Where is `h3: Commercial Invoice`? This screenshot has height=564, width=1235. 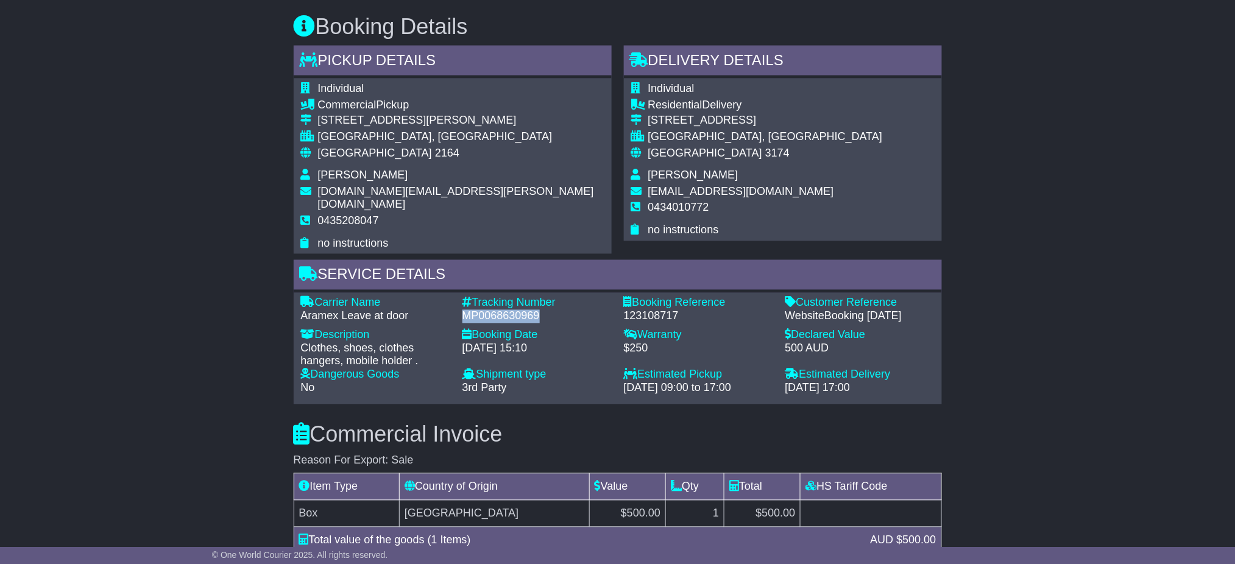 h3: Commercial Invoice is located at coordinates (618, 435).